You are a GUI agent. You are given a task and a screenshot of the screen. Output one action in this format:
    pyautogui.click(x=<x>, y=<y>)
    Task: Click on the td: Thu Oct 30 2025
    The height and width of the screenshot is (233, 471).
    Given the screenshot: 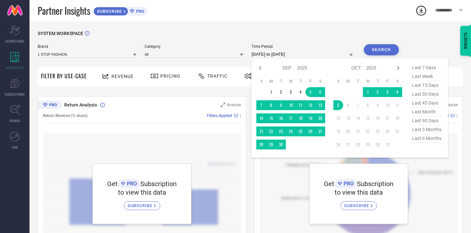 What is the action you would take?
    pyautogui.click(x=377, y=144)
    